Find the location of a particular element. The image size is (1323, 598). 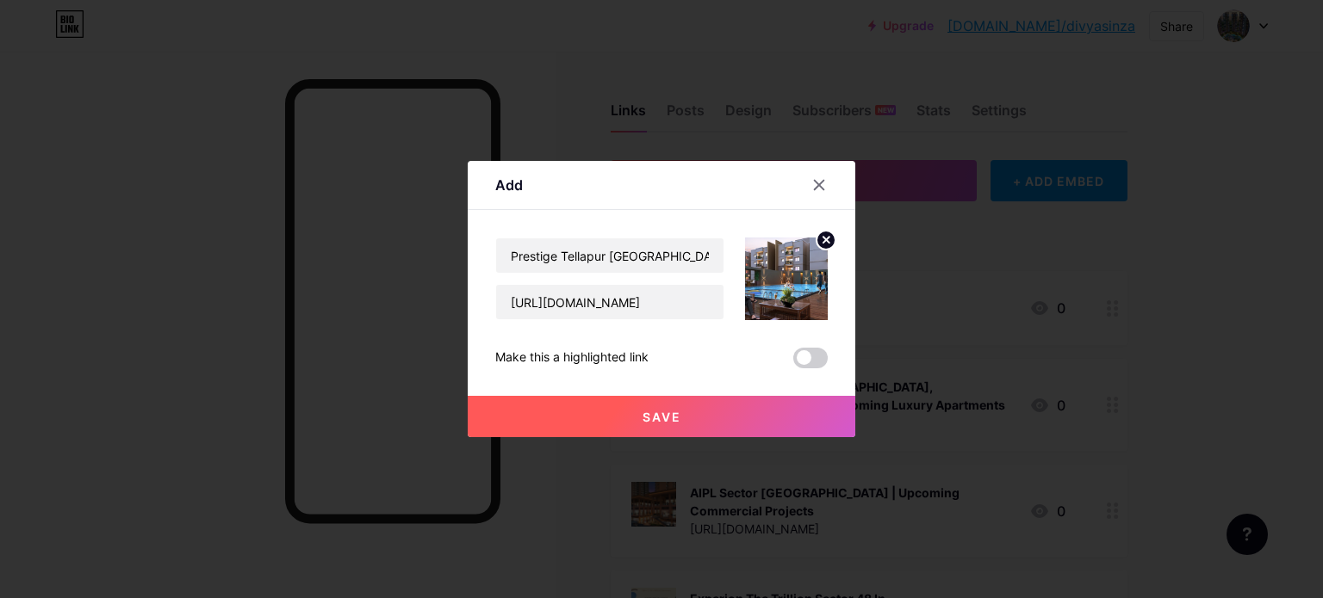

span: Save is located at coordinates (661, 417).